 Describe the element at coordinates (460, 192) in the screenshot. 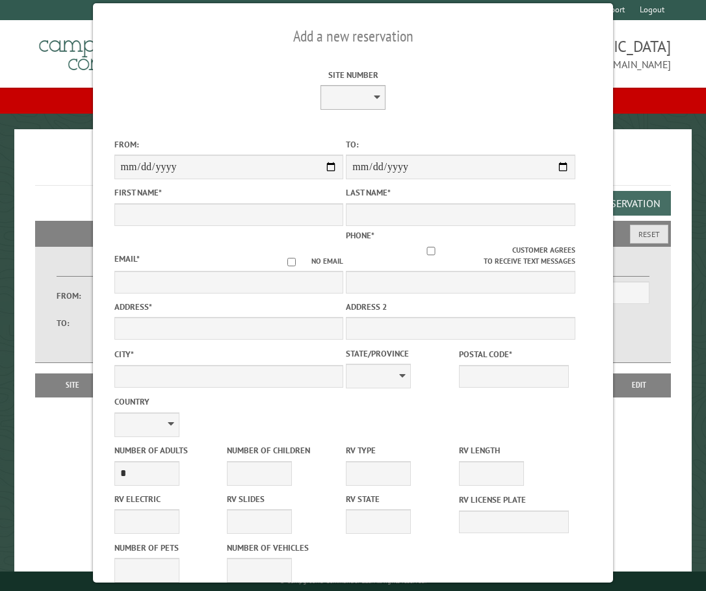

I see `label: Last Name` at that location.